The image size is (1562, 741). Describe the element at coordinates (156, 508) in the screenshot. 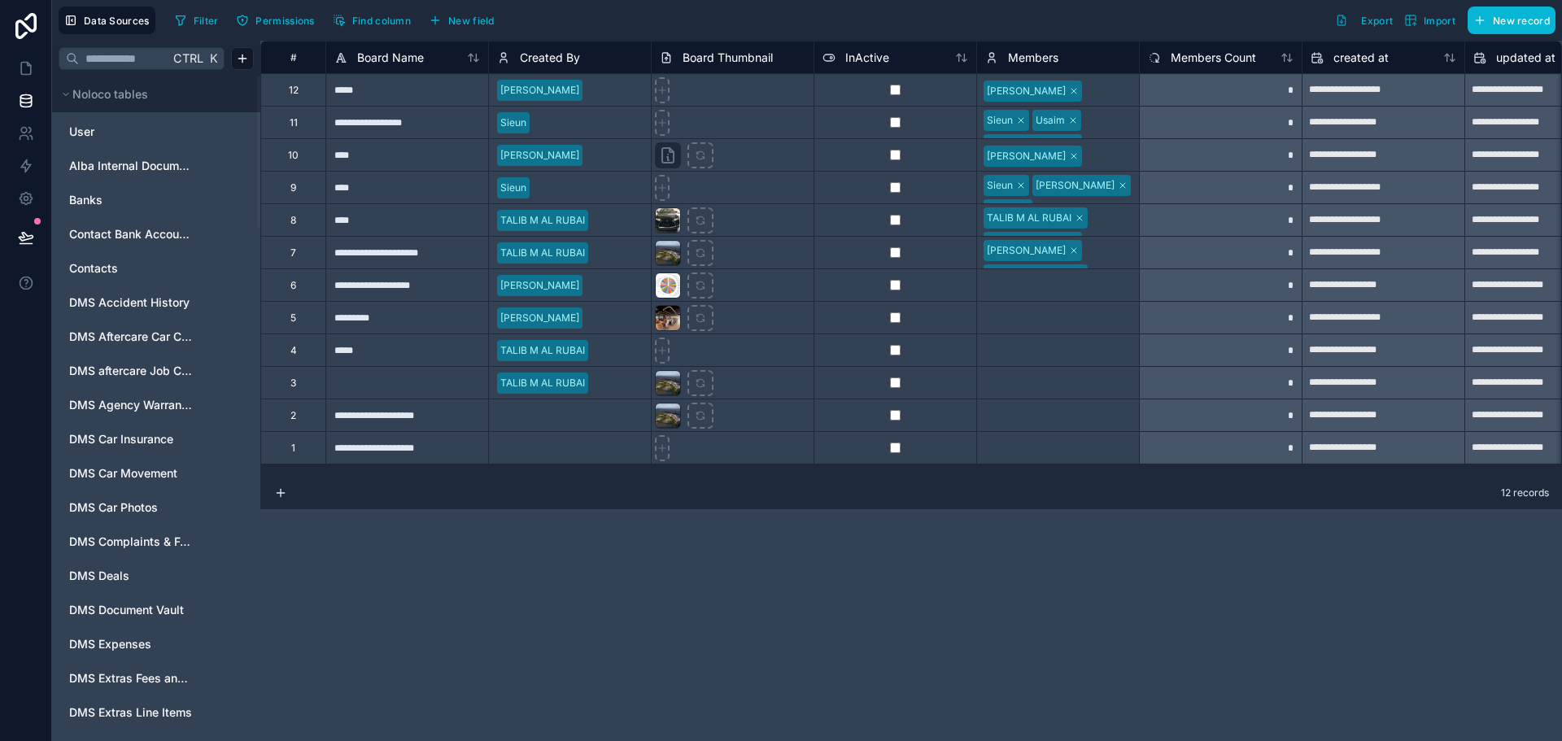

I see `div: DMS Car Photos` at that location.